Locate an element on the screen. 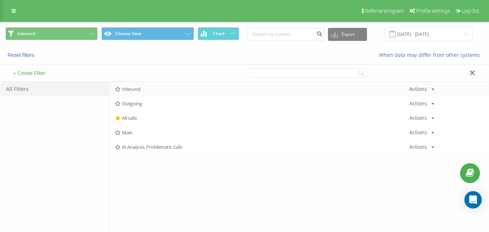 This screenshot has width=489, height=232. span: AI Analysis. Problematic Calls is located at coordinates (262, 147).